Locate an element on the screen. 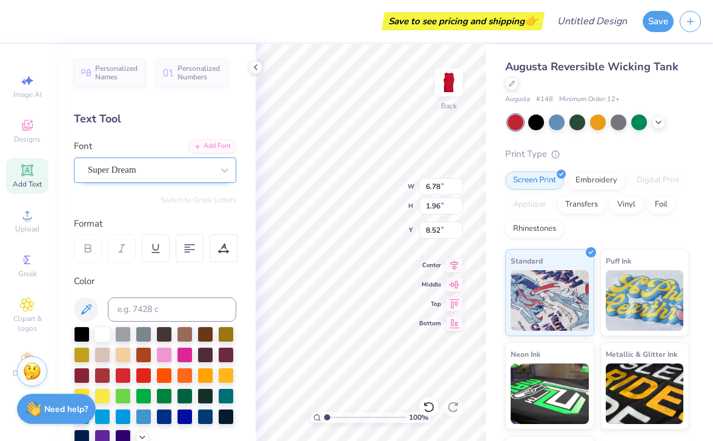  span: Top is located at coordinates (430, 304).